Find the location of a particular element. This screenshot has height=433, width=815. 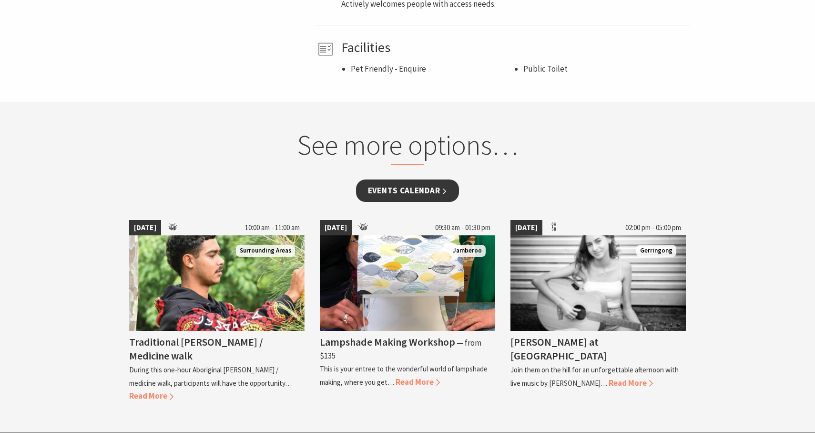

li: Public Toilet is located at coordinates (605, 69).